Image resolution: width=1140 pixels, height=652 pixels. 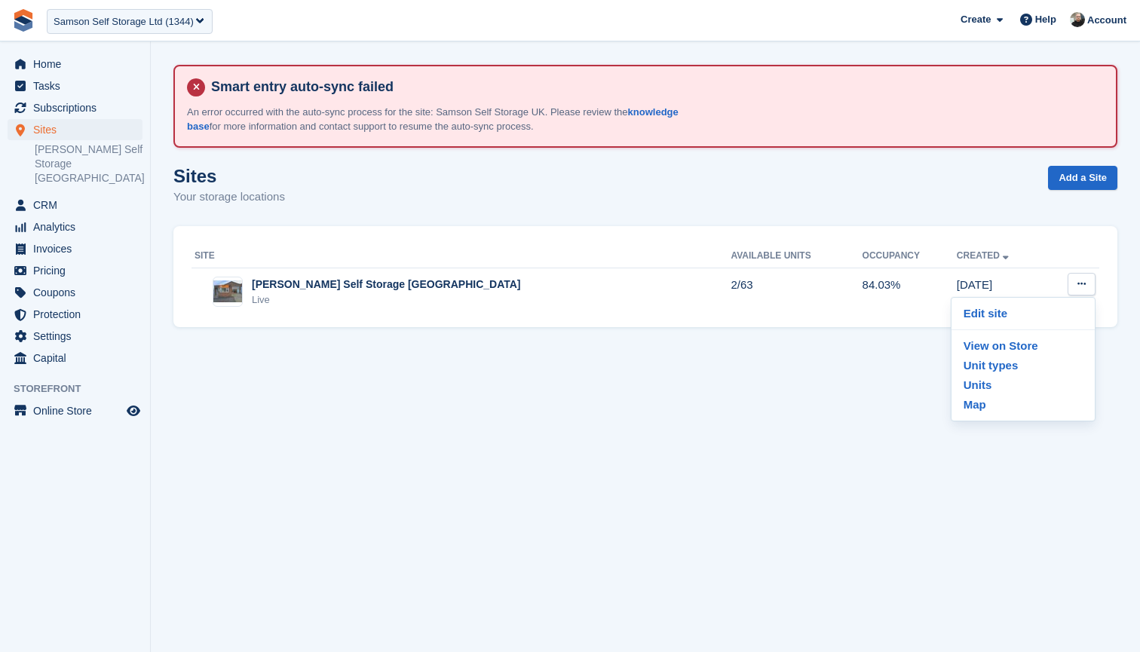 What do you see at coordinates (1046, 20) in the screenshot?
I see `span: Help` at bounding box center [1046, 20].